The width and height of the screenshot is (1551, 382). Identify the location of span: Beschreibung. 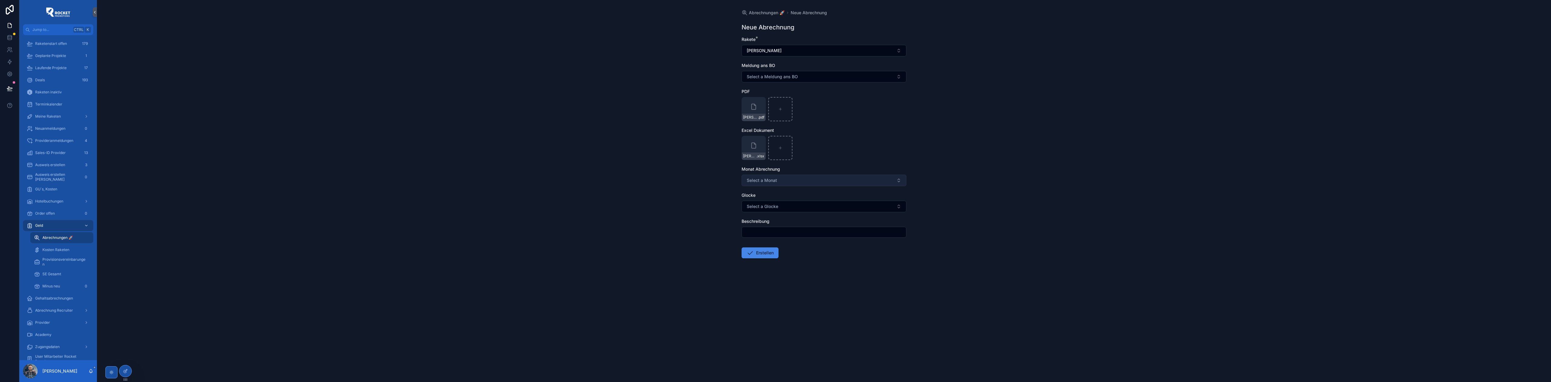
(756, 221).